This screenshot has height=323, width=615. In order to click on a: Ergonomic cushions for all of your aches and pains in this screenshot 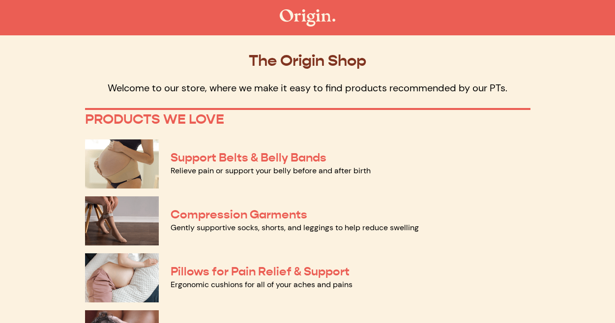, I will do `click(261, 284)`.